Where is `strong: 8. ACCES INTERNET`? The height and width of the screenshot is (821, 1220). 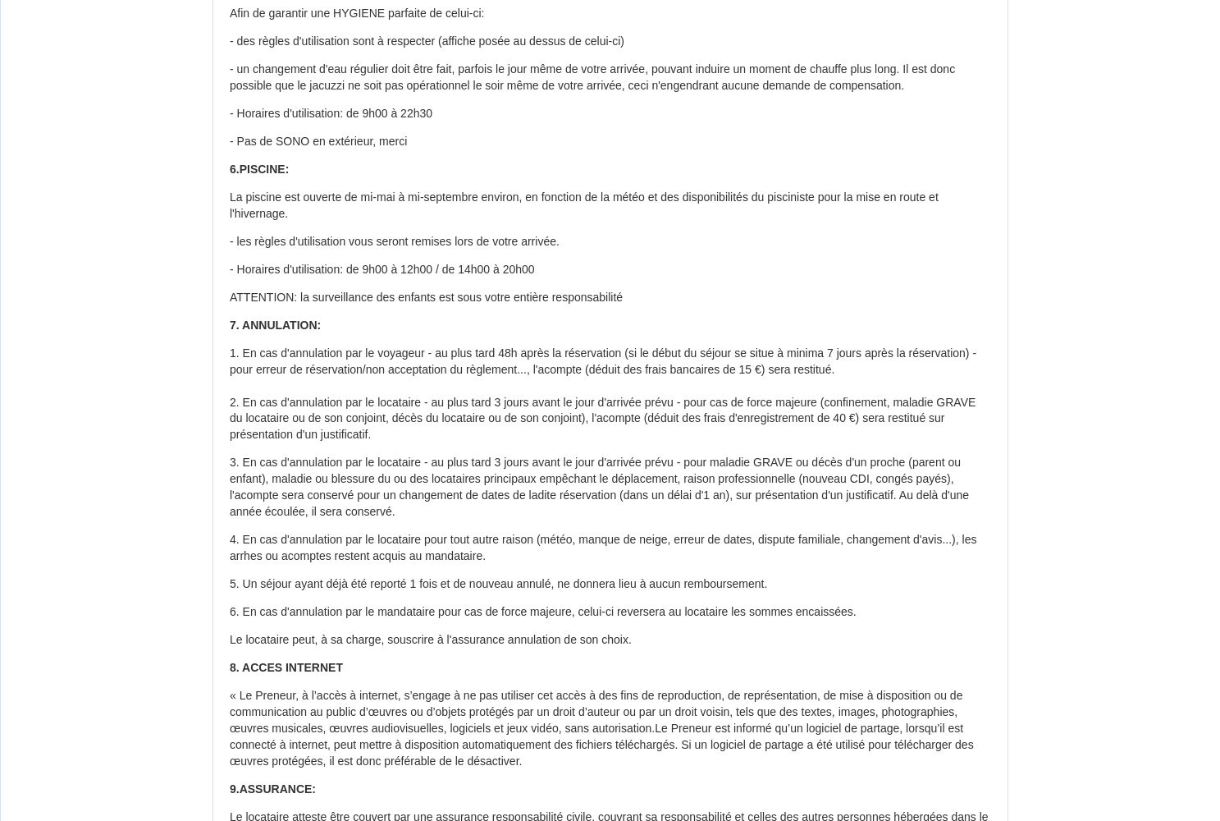 strong: 8. ACCES INTERNET is located at coordinates (286, 667).